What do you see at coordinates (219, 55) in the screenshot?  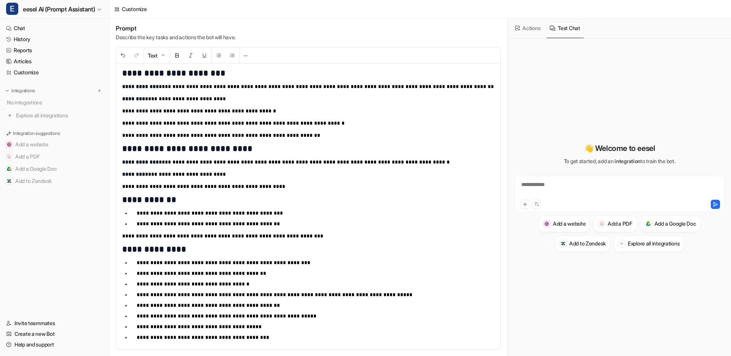 I see `img: Unordered List` at bounding box center [219, 55].